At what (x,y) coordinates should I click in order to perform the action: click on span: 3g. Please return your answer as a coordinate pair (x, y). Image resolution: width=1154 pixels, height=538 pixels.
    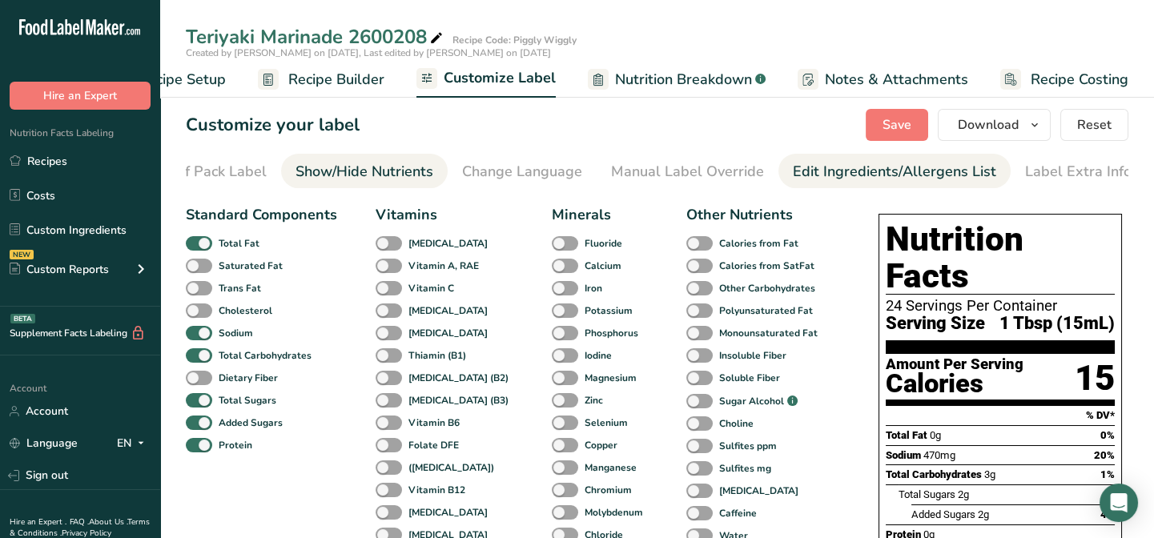
    Looking at the image, I should click on (990, 474).